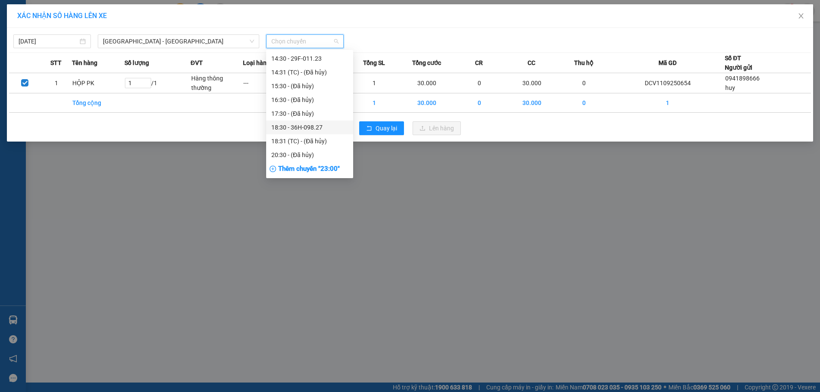  What do you see at coordinates (668, 63) in the screenshot?
I see `span: Mã GD` at bounding box center [668, 63].